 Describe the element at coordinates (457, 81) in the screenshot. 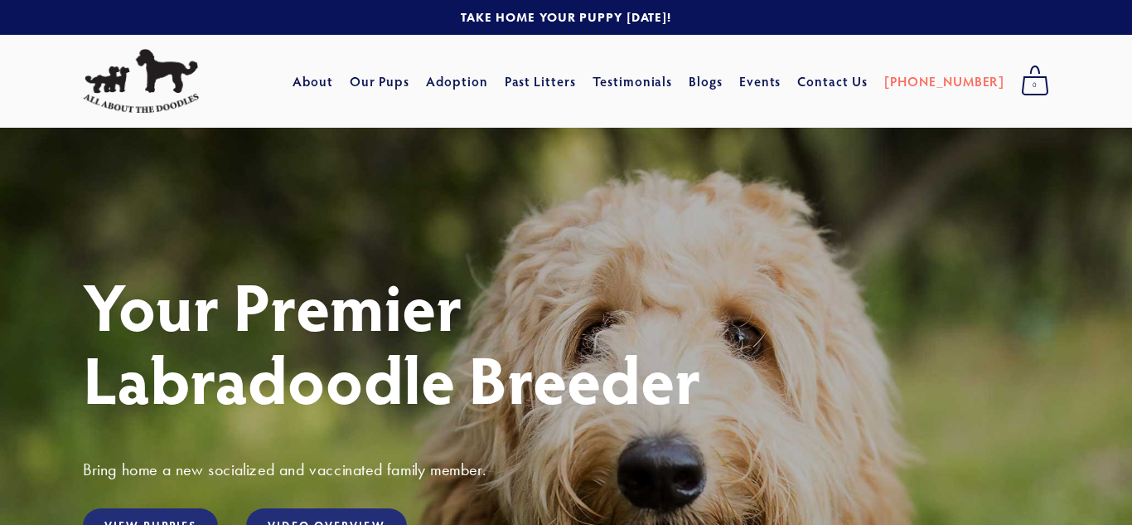

I see `a: Adoption` at that location.